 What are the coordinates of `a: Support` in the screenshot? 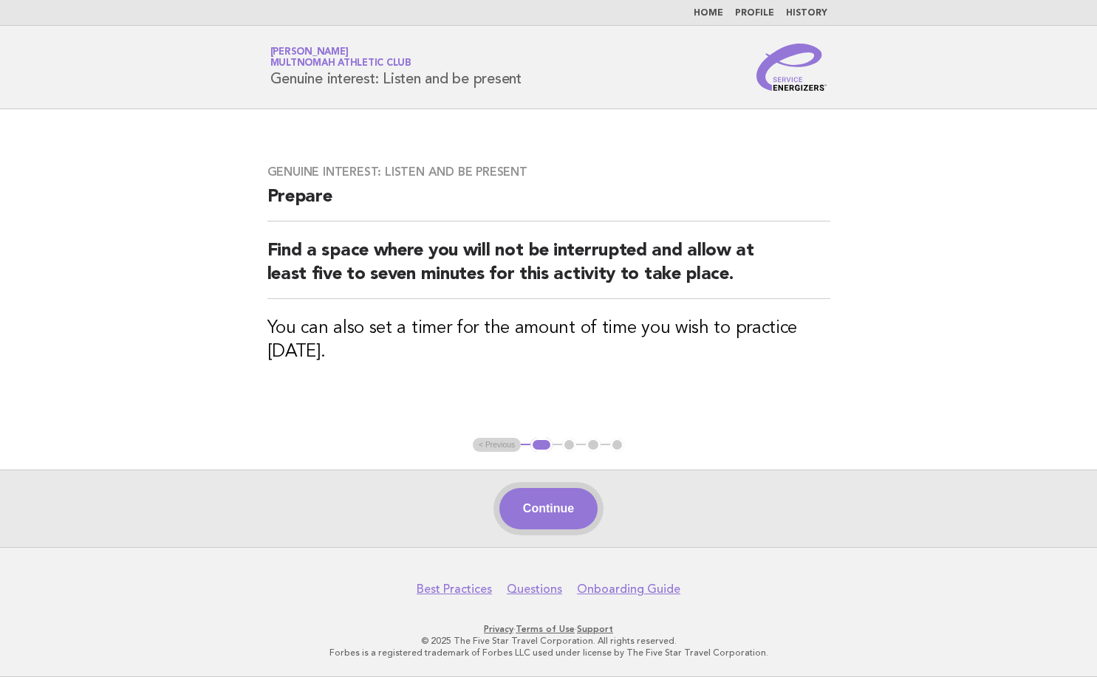 It's located at (595, 629).